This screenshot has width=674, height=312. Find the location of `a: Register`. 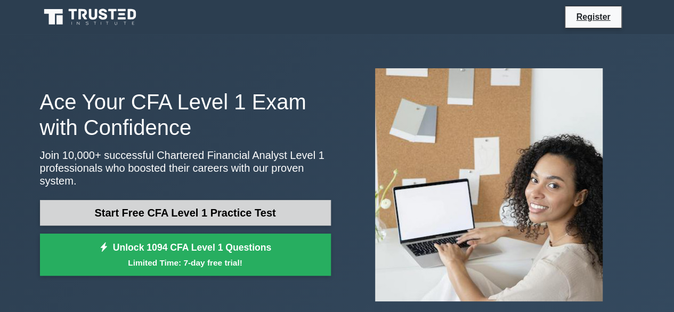

a: Register is located at coordinates (593, 17).